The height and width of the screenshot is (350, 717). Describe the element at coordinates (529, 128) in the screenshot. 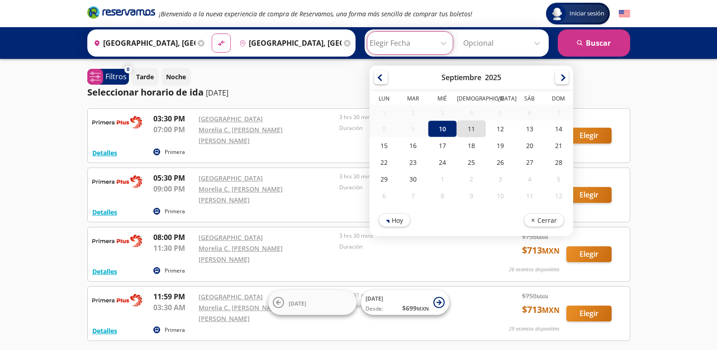

I see `div: 13-Sep-25` at that location.